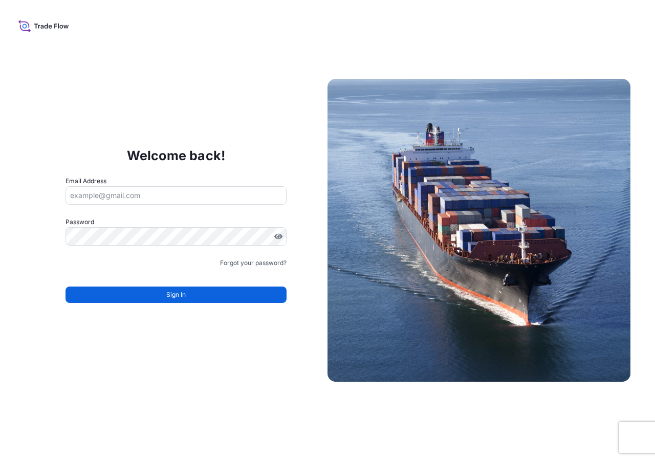 The image size is (655, 460). What do you see at coordinates (278, 236) in the screenshot?
I see `button: Show password` at bounding box center [278, 236].